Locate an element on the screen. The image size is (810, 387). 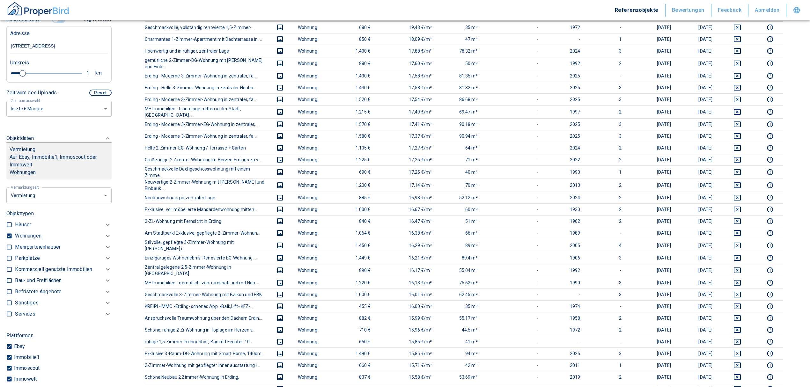
button: Feedback is located at coordinates (730, 10).